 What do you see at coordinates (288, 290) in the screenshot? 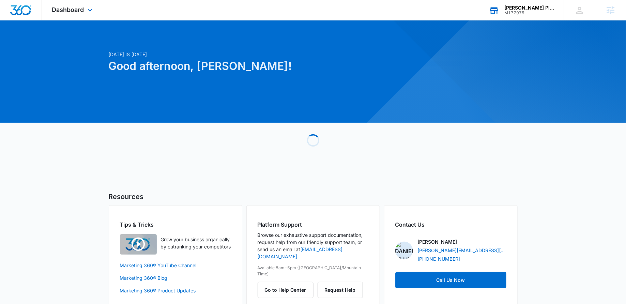
I see `a: Go to Help Center` at bounding box center [288, 290].